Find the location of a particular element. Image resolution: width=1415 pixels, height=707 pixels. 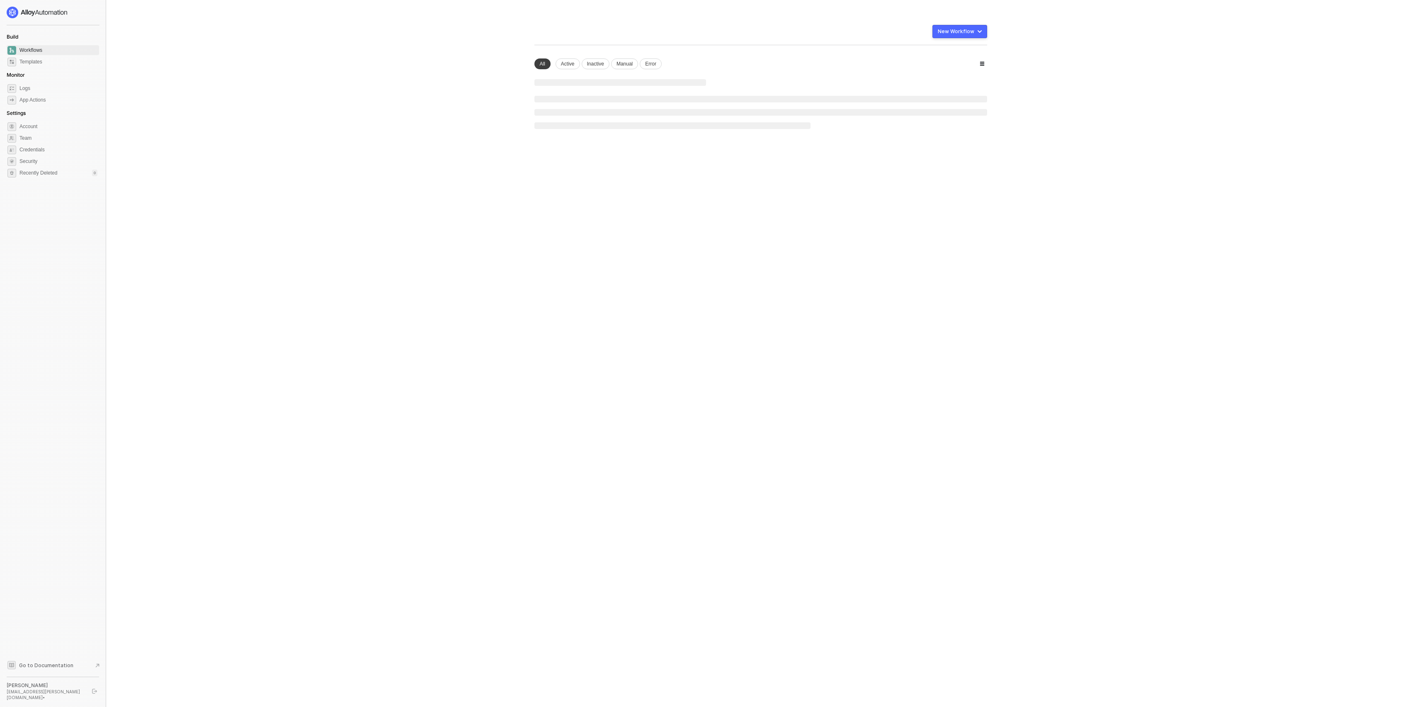

span: Team is located at coordinates (58, 138).